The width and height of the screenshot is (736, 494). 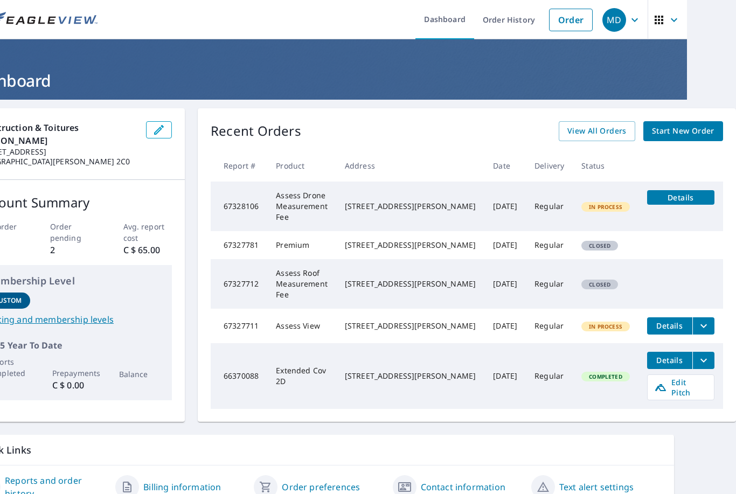 I want to click on a: Edit Pitch, so click(x=680, y=387).